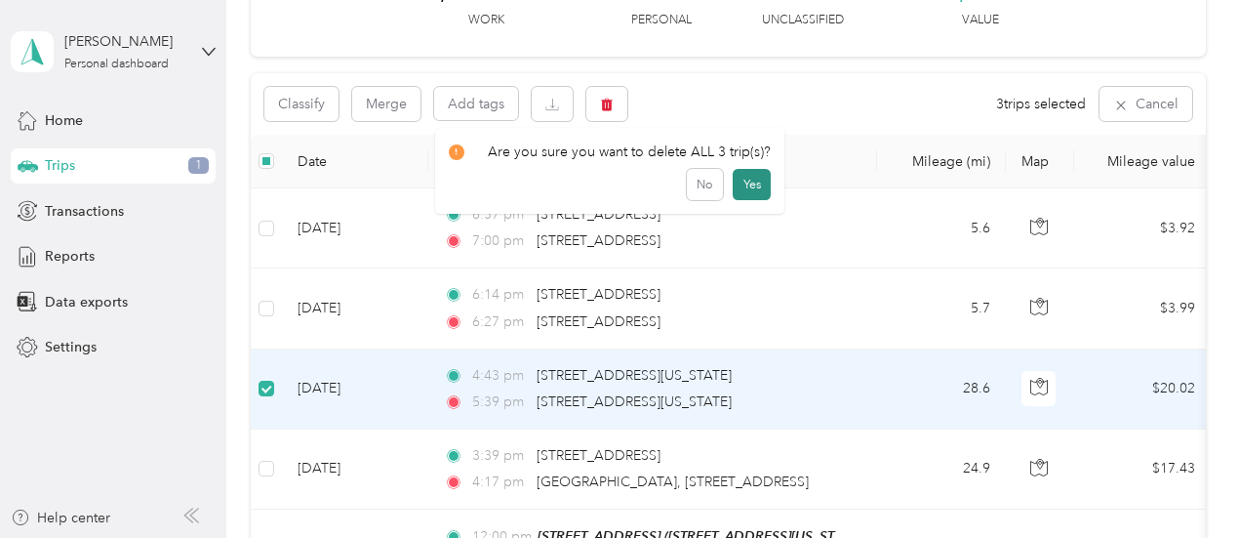 This screenshot has height=538, width=1239. What do you see at coordinates (1142, 389) in the screenshot?
I see `td: $20.02` at bounding box center [1142, 389].